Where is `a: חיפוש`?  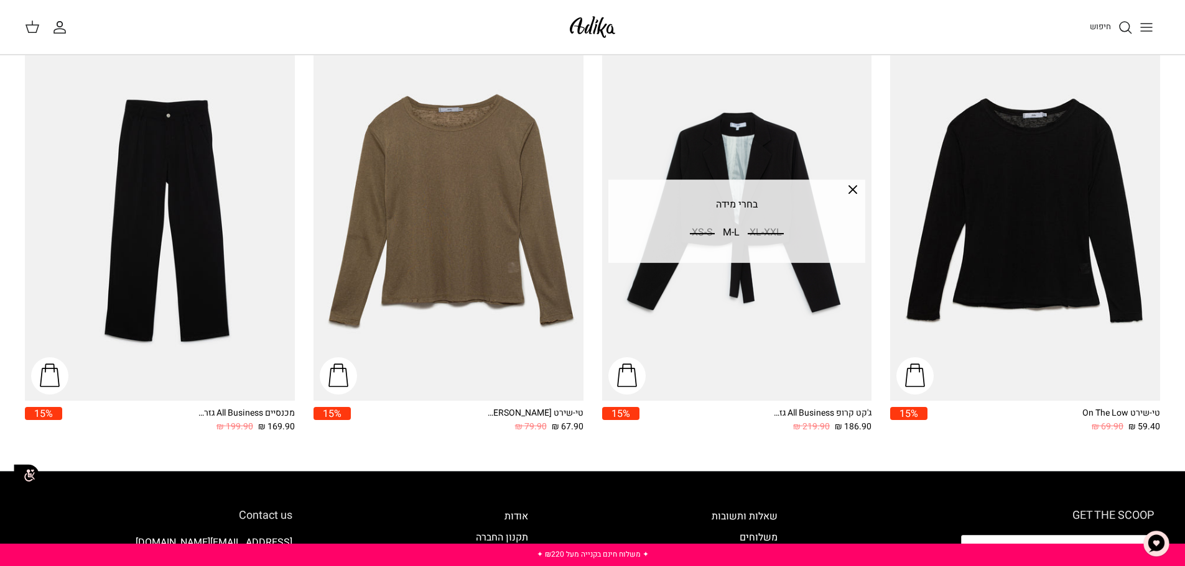
a: חיפוש is located at coordinates (1111, 27).